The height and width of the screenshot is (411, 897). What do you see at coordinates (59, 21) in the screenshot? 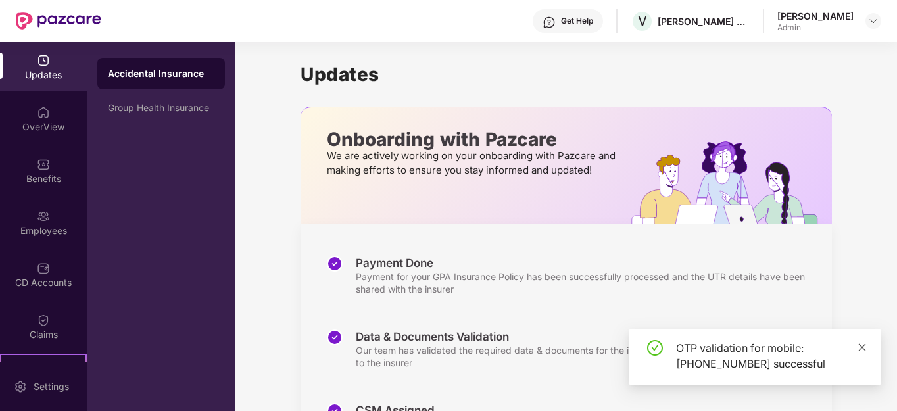
I see `img: New Pazcare Logo` at bounding box center [59, 21].